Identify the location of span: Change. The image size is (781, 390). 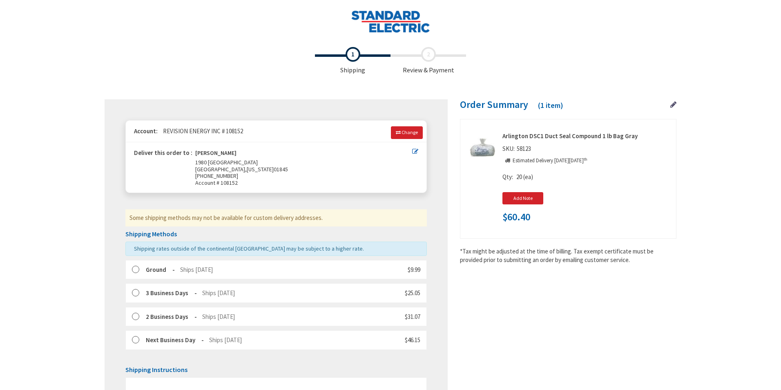
(410, 132).